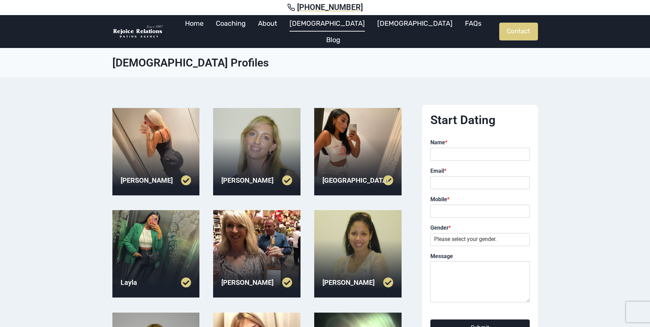  Describe the element at coordinates (518, 32) in the screenshot. I see `a: Contact` at that location.